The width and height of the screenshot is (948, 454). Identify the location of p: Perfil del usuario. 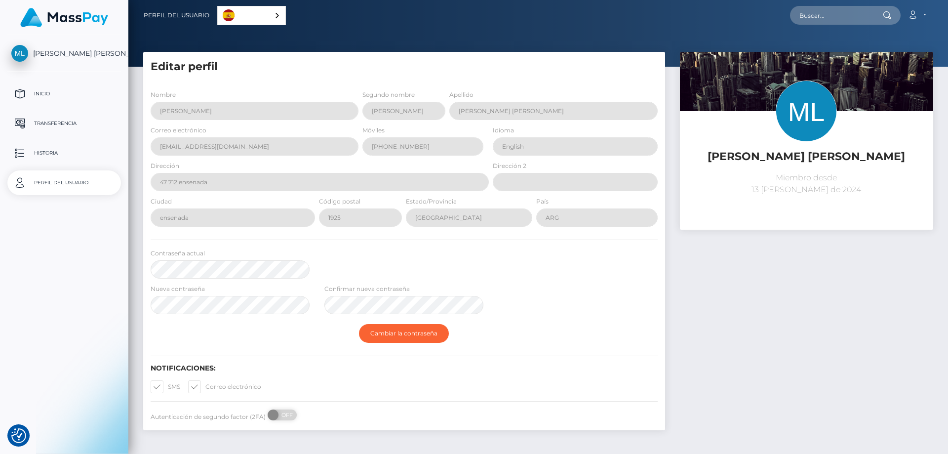
(64, 183).